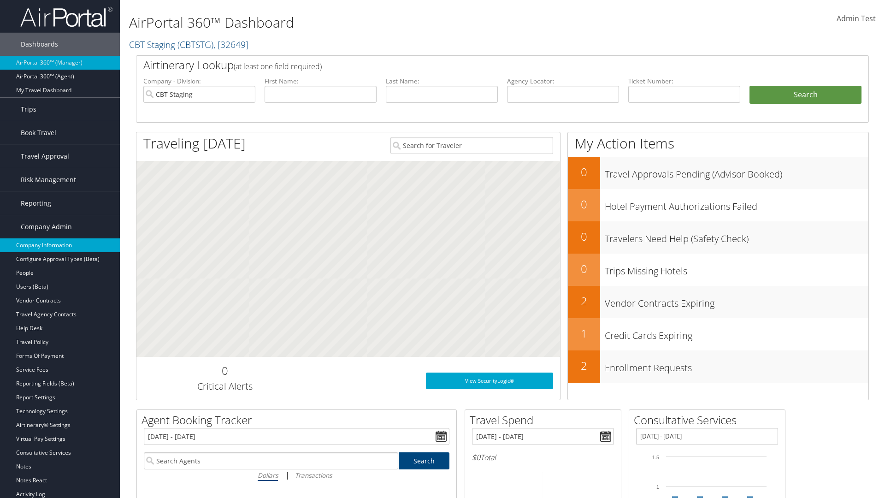 Image resolution: width=885 pixels, height=498 pixels. What do you see at coordinates (736, 204) in the screenshot?
I see `h3: Hotel Payment Authorizations Failed` at bounding box center [736, 204].